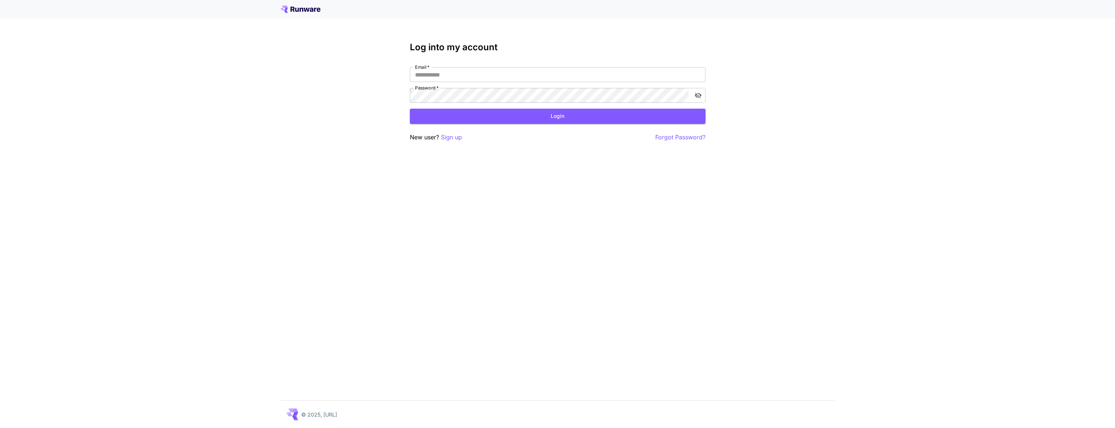 This screenshot has width=1115, height=428. What do you see at coordinates (558, 47) in the screenshot?
I see `h3: Log into my account` at bounding box center [558, 47].